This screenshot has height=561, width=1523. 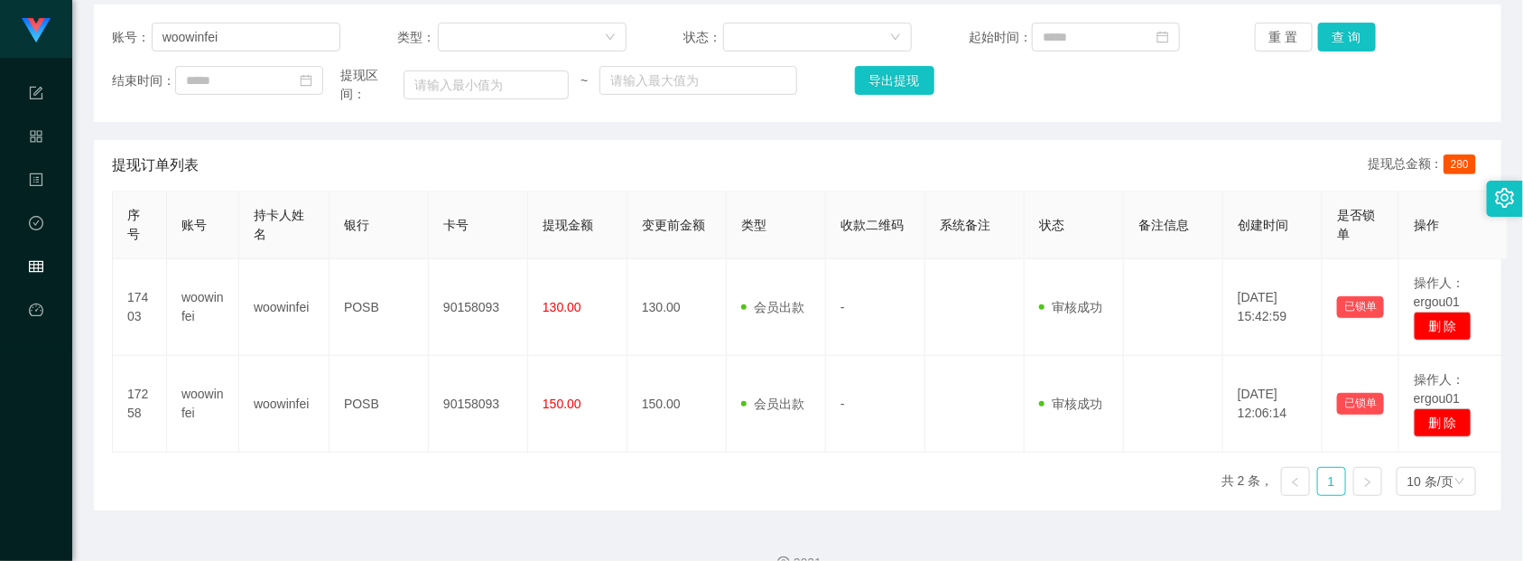 What do you see at coordinates (155, 165) in the screenshot?
I see `span: 提现订单列表` at bounding box center [155, 165].